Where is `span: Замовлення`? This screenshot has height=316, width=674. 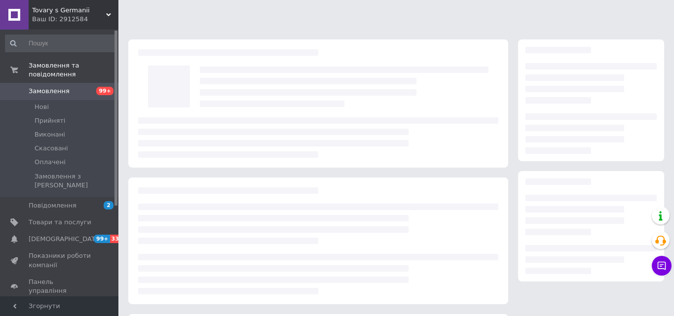 span: Замовлення is located at coordinates (49, 91).